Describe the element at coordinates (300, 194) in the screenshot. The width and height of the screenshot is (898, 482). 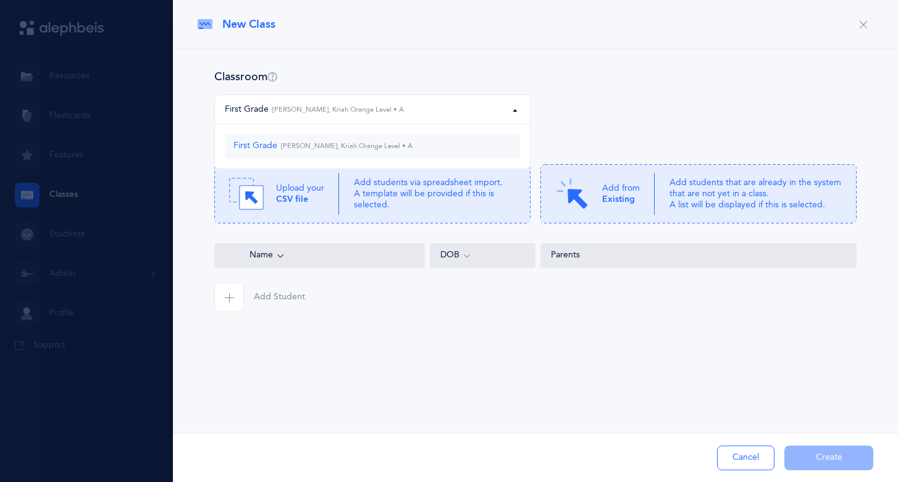
I see `p: Upload your` at that location.